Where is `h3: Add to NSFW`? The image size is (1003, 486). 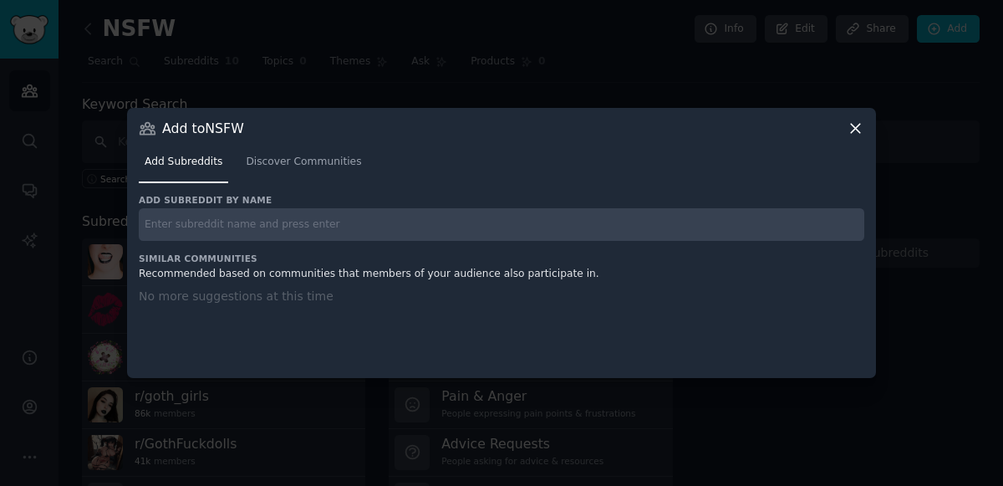 h3: Add to NSFW is located at coordinates (203, 128).